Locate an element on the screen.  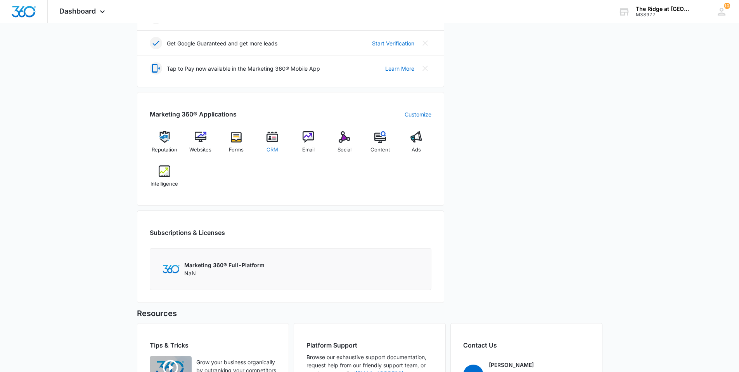
h2: Marketing 360® Applications is located at coordinates (193, 114).